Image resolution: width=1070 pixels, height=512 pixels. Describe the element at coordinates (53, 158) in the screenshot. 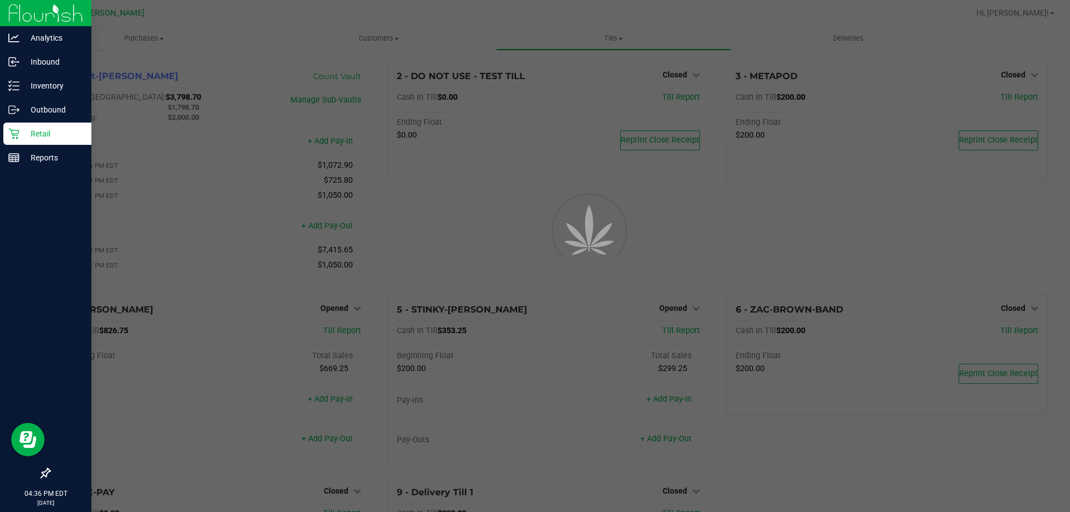

I see `p: Reports` at that location.